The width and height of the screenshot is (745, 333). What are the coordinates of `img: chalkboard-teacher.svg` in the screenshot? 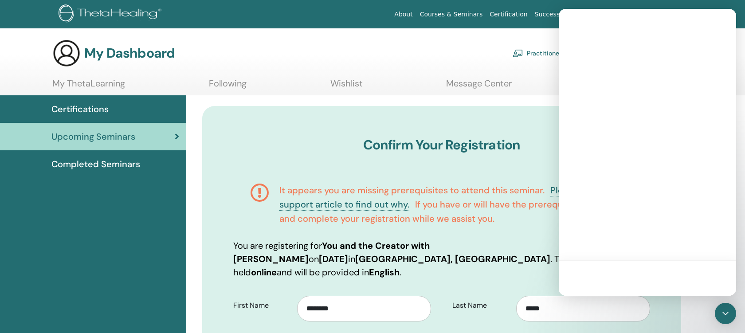 It's located at (518, 53).